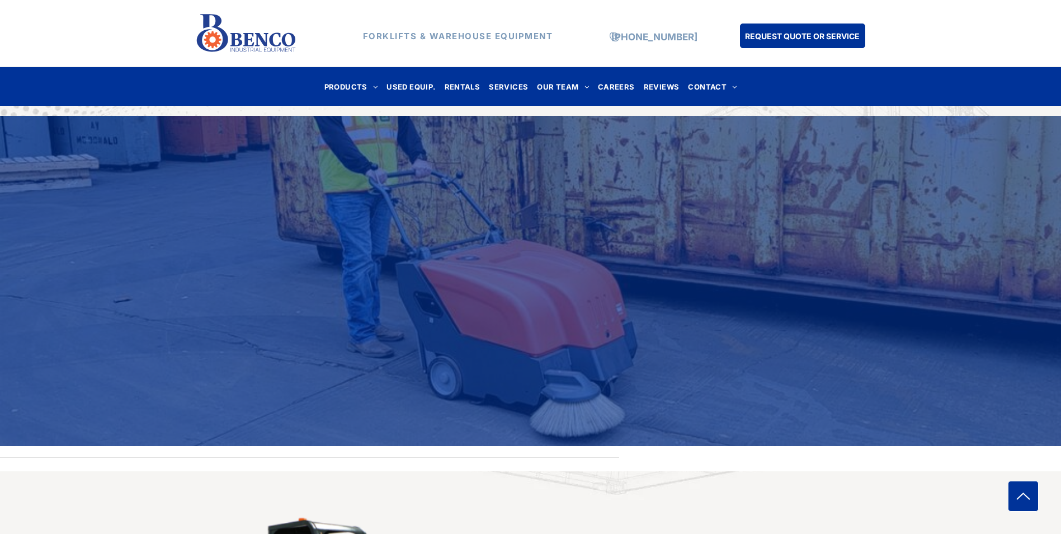  I want to click on a: CONTACT, so click(712, 86).